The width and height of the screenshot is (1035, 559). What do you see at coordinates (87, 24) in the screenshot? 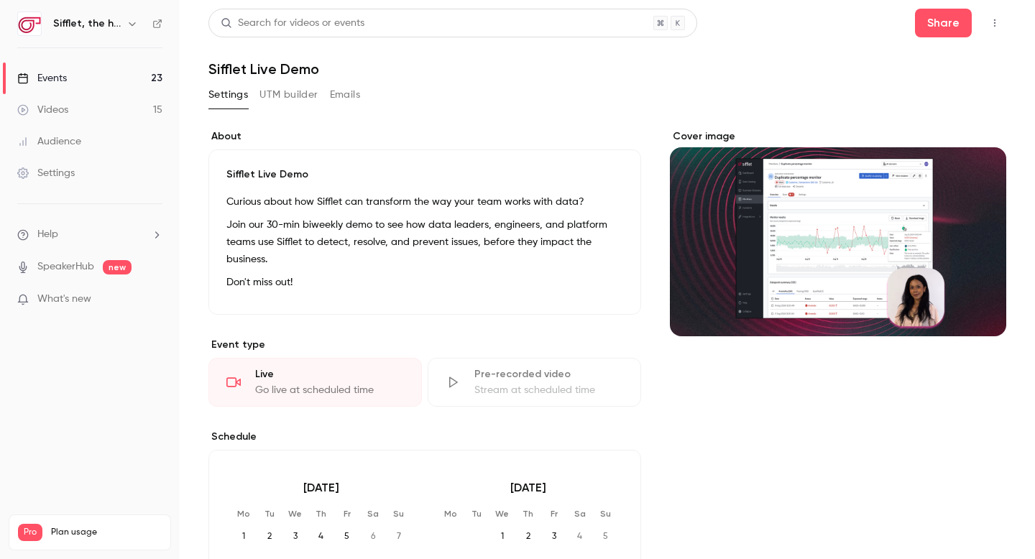
I see `h6: Sifflet, the holistic data observability platform` at bounding box center [87, 24].